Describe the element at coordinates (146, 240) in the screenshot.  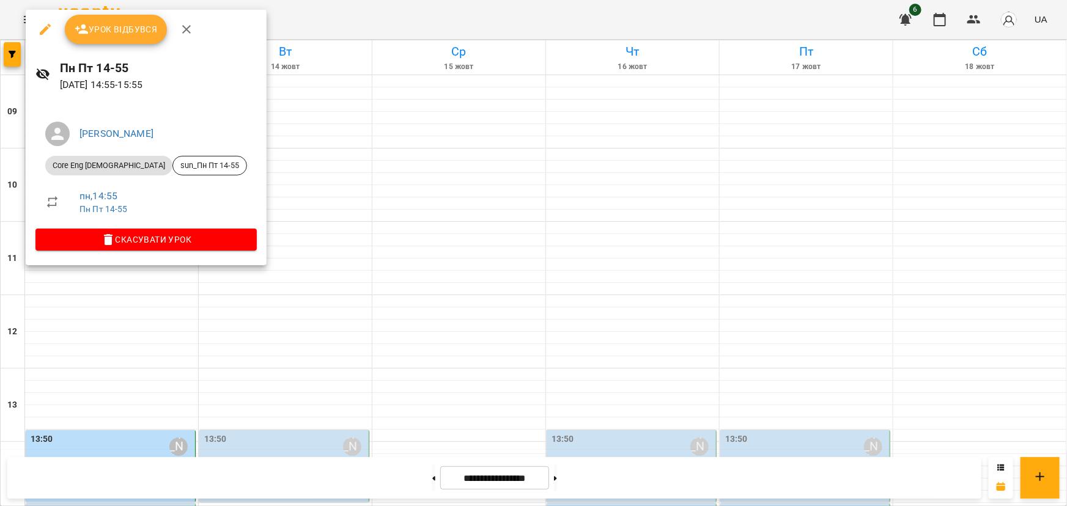
I see `span: Скасувати Урок` at that location.